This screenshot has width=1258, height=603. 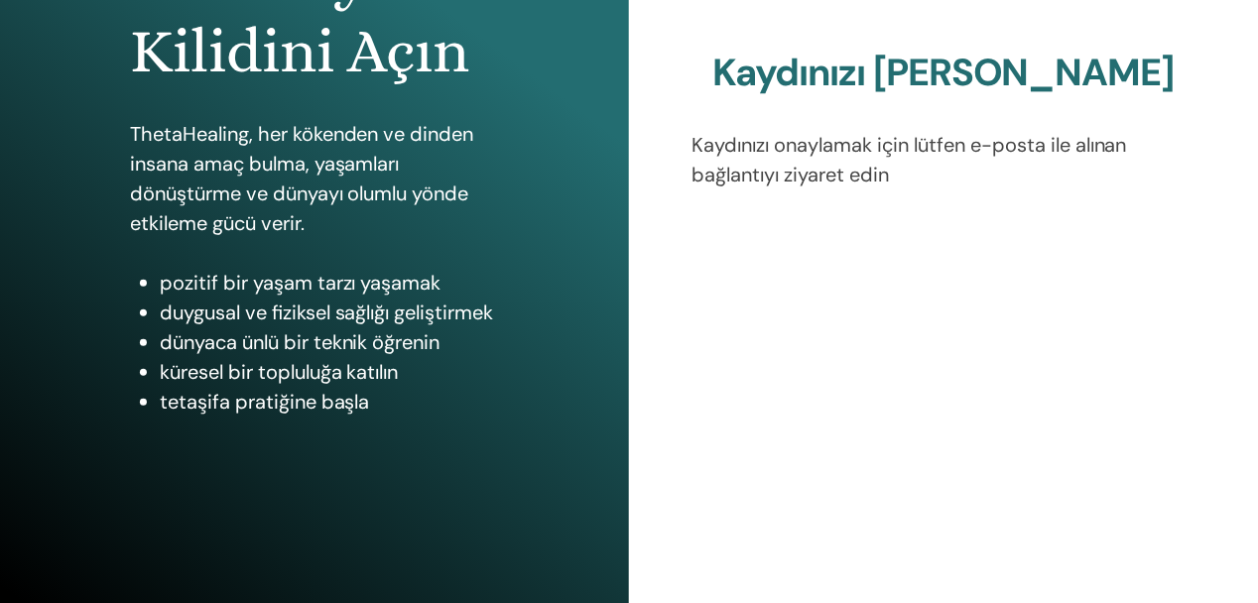 I want to click on p: Kaydınızı onaylamak için lütfen e-posta ile alınan bağlantıyı ziyaret edin, so click(x=944, y=160).